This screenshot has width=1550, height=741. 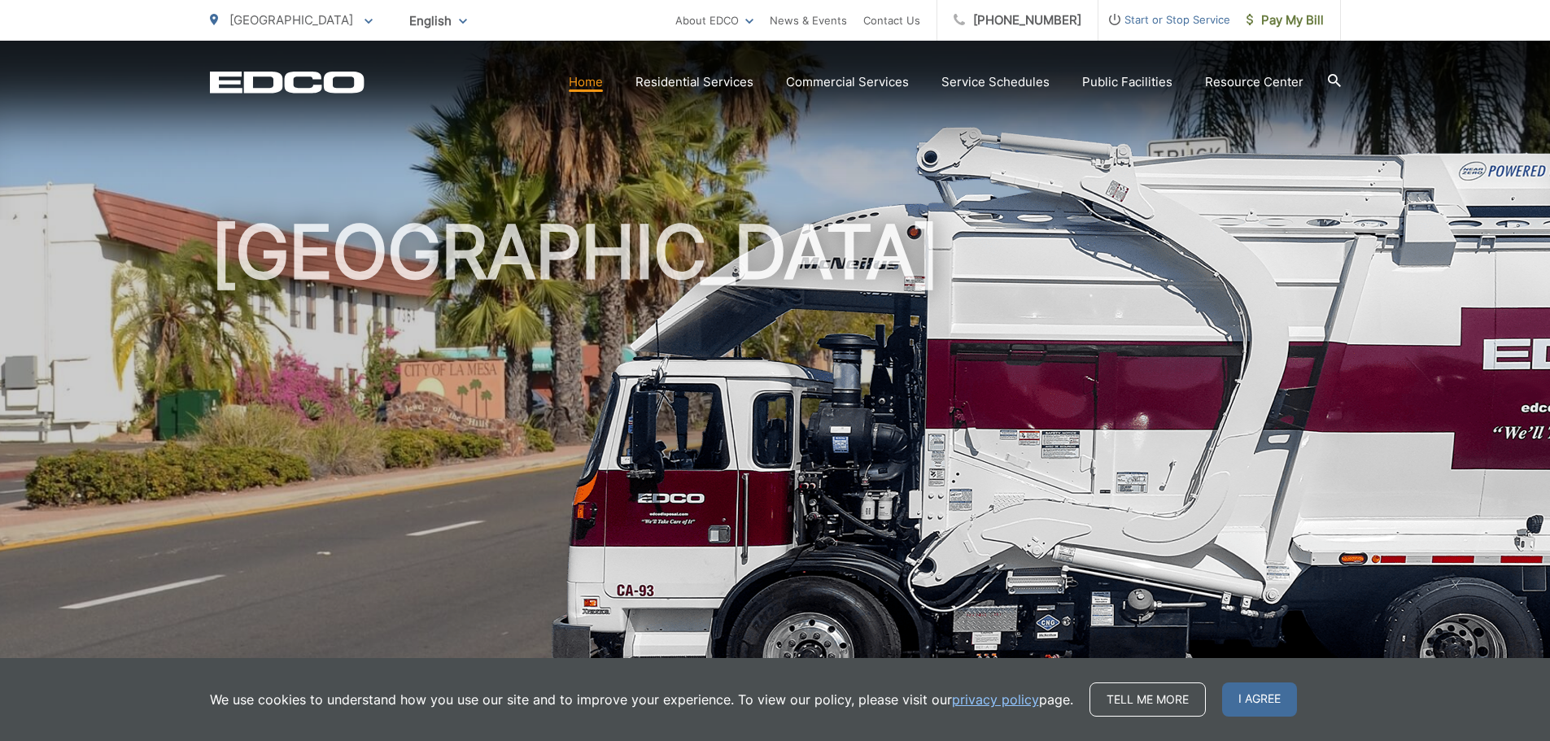 What do you see at coordinates (586, 82) in the screenshot?
I see `a: Home` at bounding box center [586, 82].